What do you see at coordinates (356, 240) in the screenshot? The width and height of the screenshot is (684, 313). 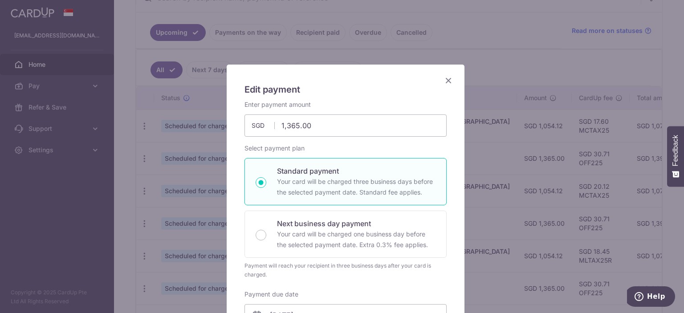 I see `p: Your card will be charged one business day before the selected payment date. Extra 0.3% fee applies.` at bounding box center [356, 240].